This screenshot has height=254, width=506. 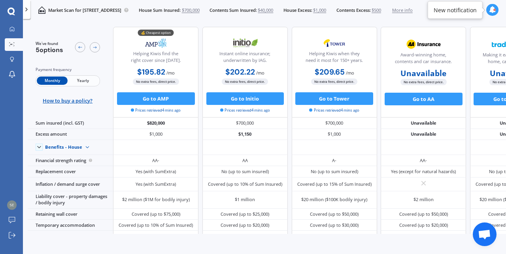 I want to click on div: Liability cover - property damages / bodily injury, so click(x=70, y=200).